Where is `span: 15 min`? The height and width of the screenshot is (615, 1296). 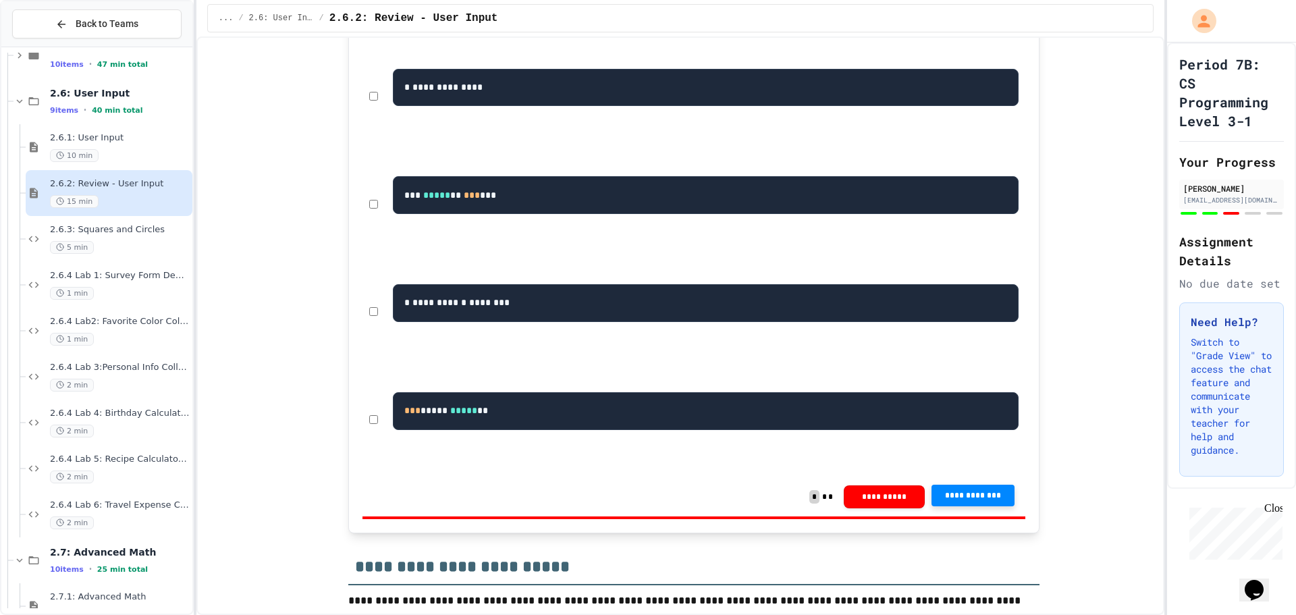 span: 15 min is located at coordinates (74, 201).